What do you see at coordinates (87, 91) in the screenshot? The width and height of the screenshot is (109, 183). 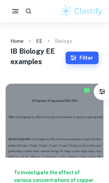 I see `img: Marked` at bounding box center [87, 91].